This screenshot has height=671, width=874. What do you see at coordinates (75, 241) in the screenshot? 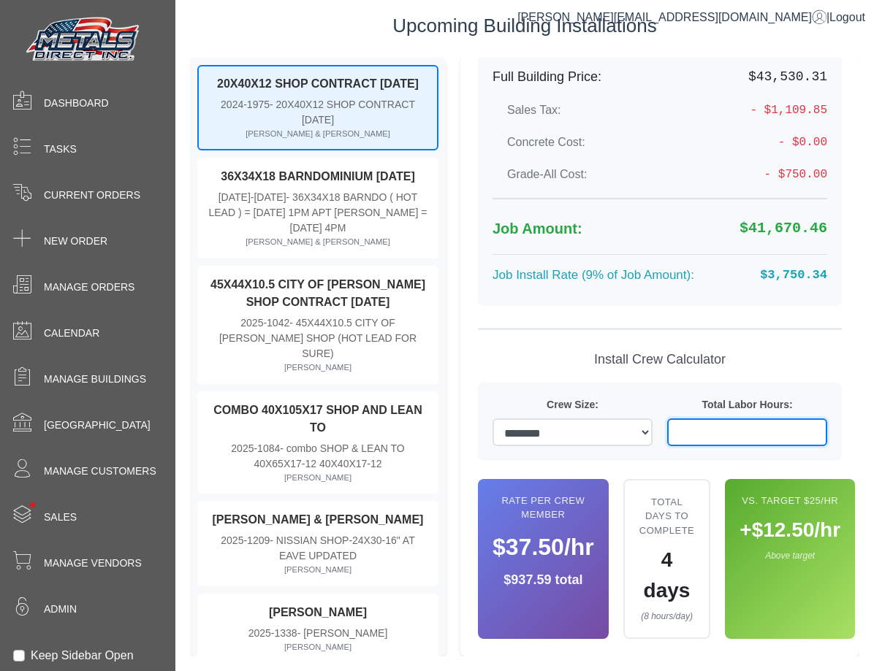
I see `span: New Order` at bounding box center [75, 241].